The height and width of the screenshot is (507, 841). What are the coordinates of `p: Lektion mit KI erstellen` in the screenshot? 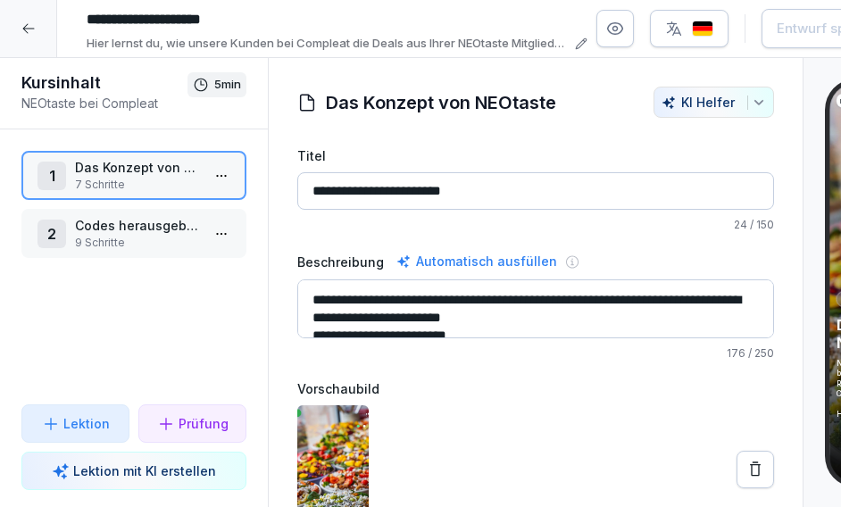 It's located at (145, 470).